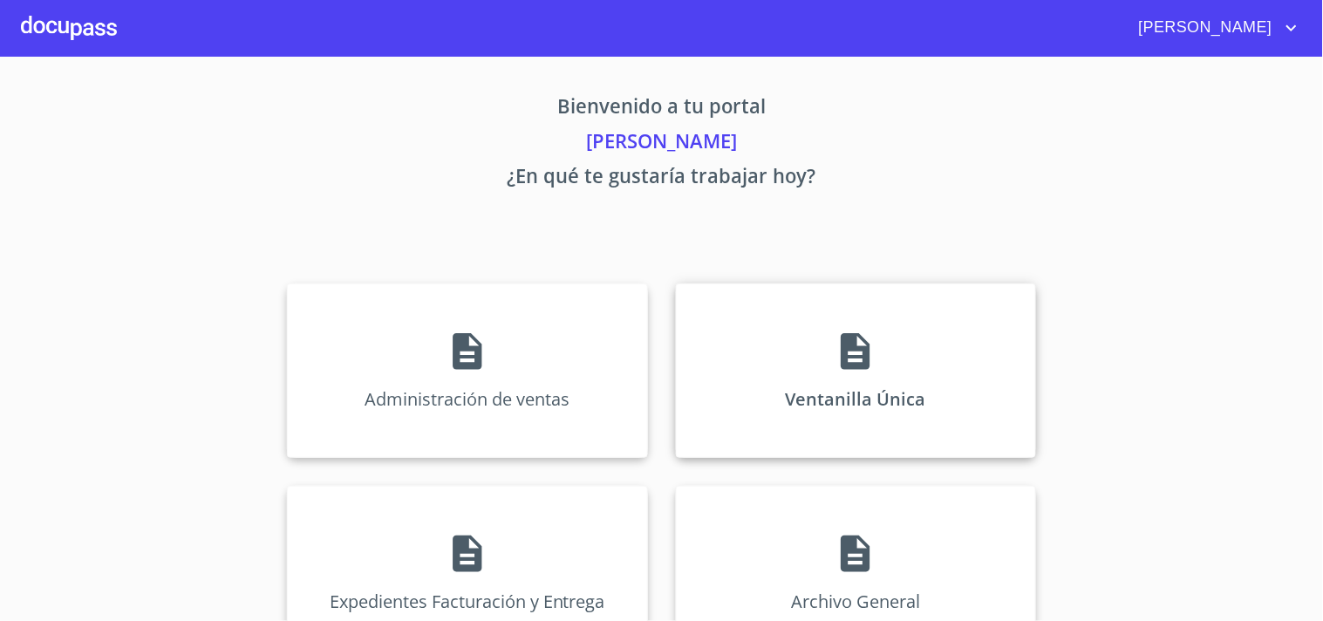 This screenshot has height=621, width=1323. Describe the element at coordinates (662, 179) in the screenshot. I see `p: ¿En qué te gustaría trabajar hoy?` at that location.